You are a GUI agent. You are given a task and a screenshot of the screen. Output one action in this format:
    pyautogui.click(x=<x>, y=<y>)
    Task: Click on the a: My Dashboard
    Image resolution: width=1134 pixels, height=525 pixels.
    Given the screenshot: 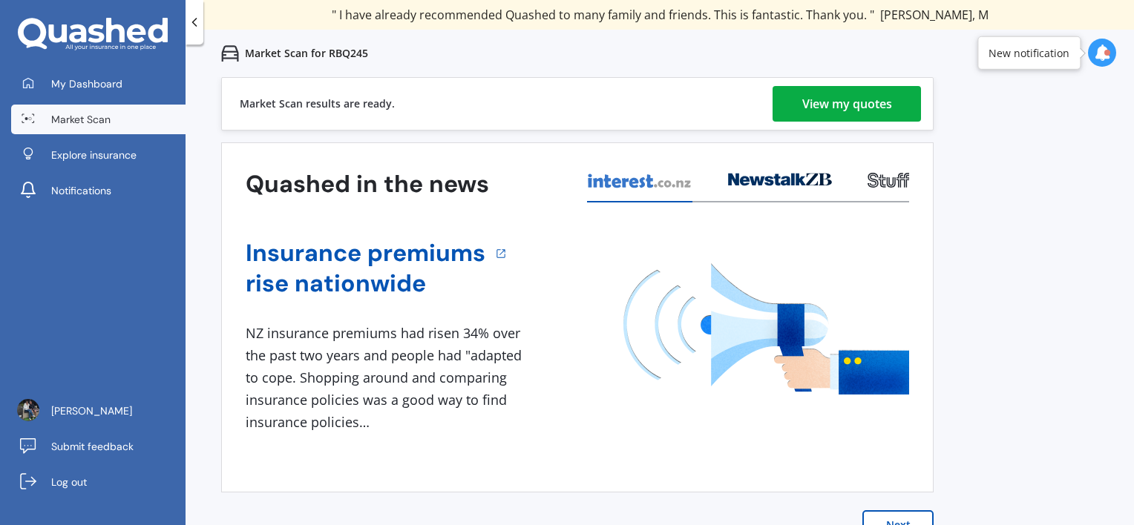 What is the action you would take?
    pyautogui.click(x=98, y=84)
    